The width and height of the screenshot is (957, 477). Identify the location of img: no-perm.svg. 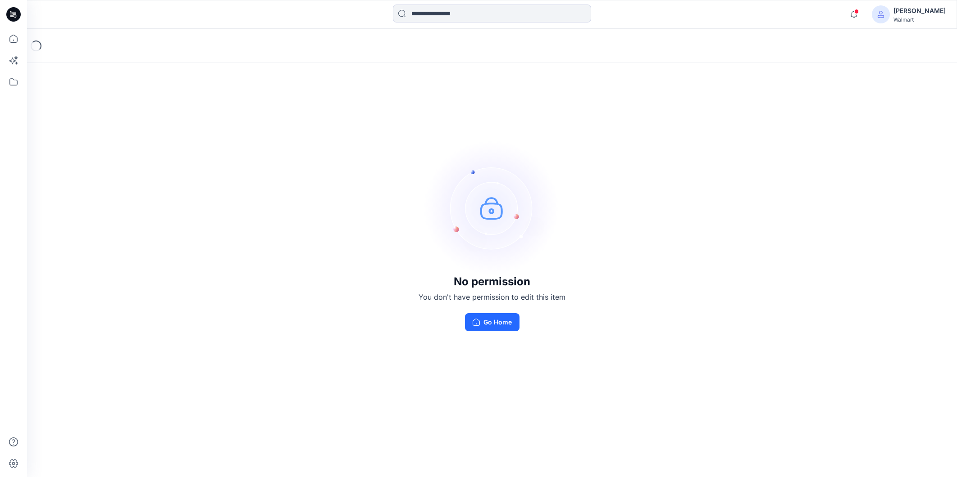
(492, 208).